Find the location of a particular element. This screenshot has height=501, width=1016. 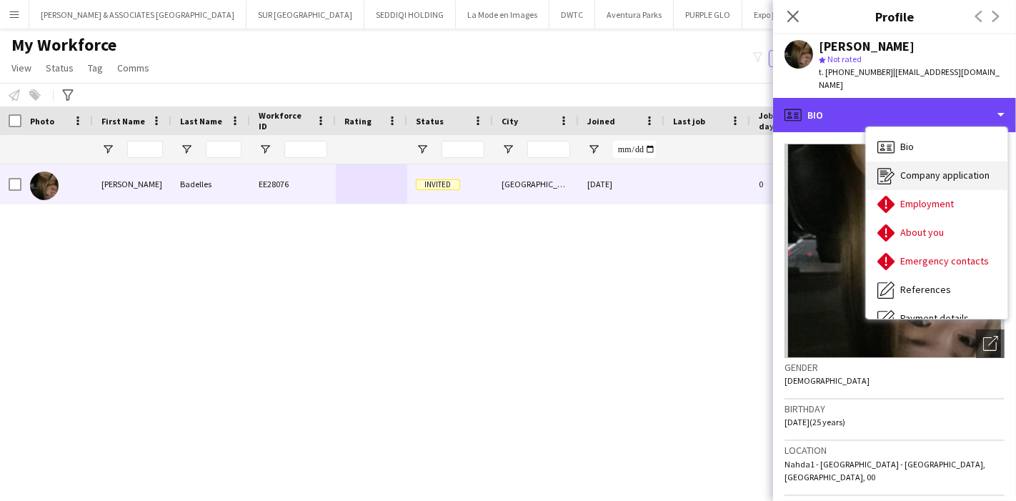

span: Last job is located at coordinates (689, 121).